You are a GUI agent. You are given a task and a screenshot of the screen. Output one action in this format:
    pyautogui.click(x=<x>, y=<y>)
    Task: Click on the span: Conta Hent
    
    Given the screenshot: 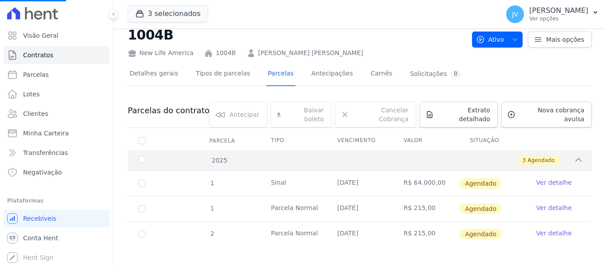 What is the action you would take?
    pyautogui.click(x=40, y=238)
    